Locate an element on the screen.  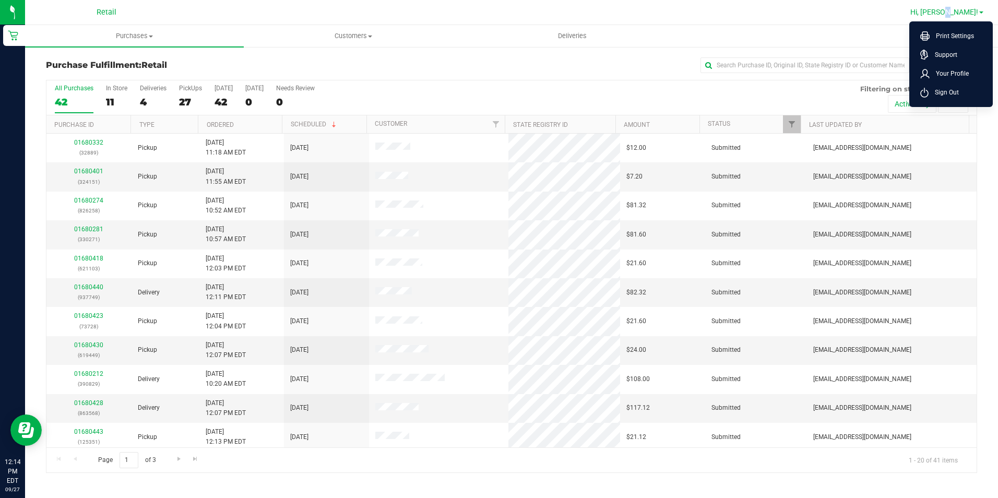
span: $12.00 is located at coordinates (636, 148).